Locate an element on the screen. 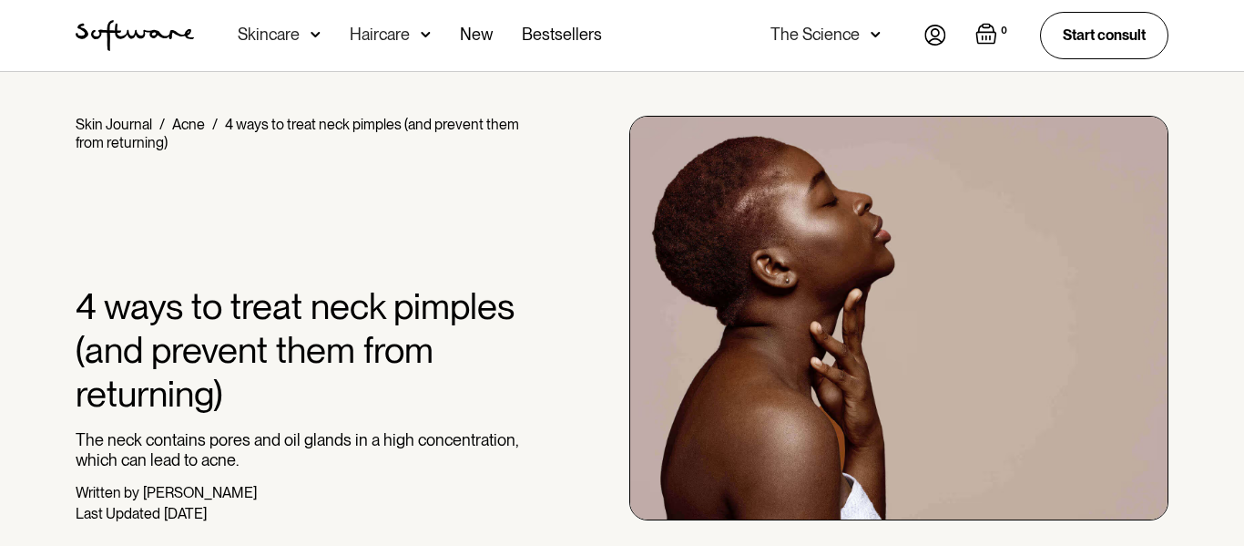  div: Skincare is located at coordinates (269, 35).